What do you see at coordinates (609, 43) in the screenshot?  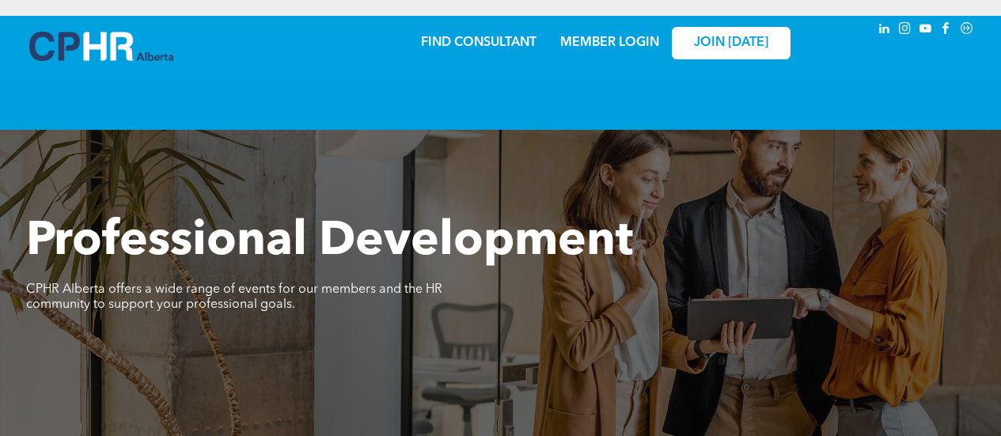 I see `a: MEMBER LOGIN` at bounding box center [609, 43].